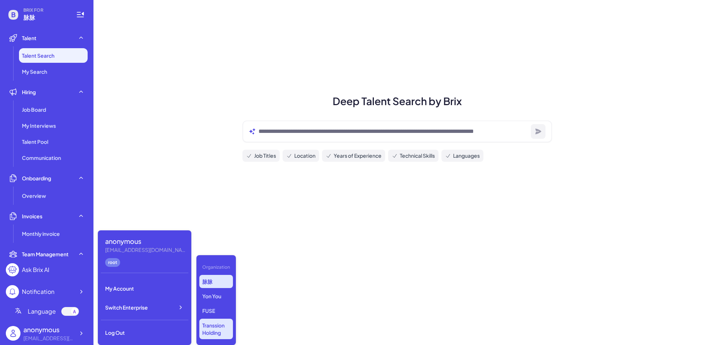 Image resolution: width=701 pixels, height=345 pixels. I want to click on span: Team Management, so click(45, 254).